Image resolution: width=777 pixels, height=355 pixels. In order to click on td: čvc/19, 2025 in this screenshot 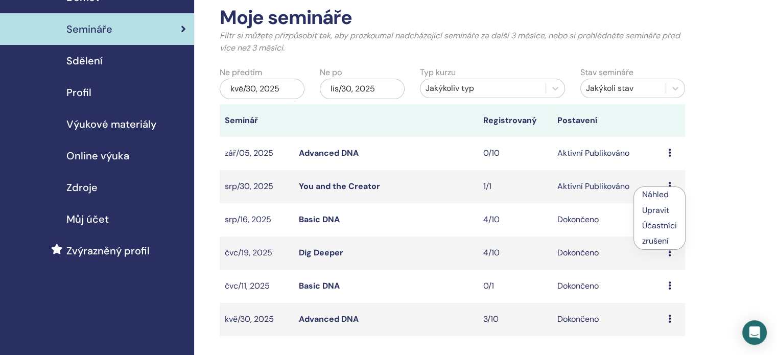, I will do `click(256, 253)`.